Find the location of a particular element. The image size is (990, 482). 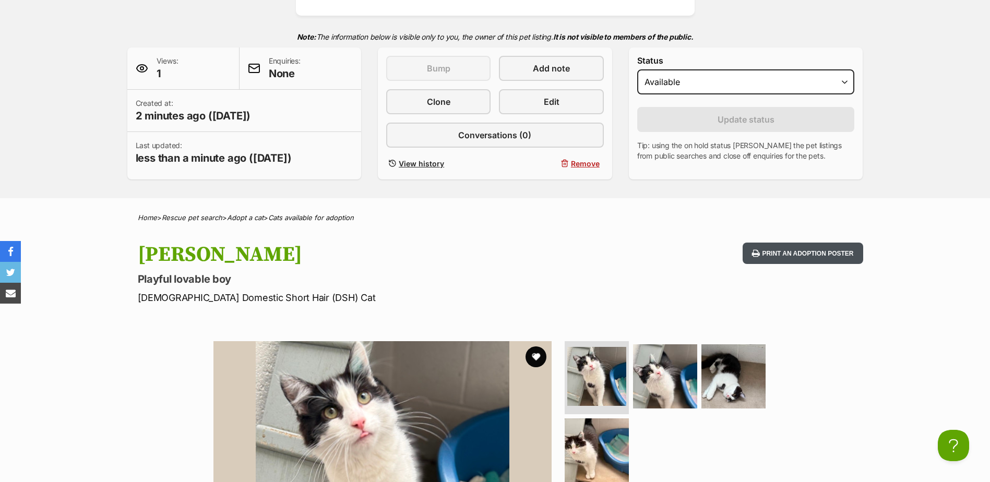

span: 1 is located at coordinates (167, 74).